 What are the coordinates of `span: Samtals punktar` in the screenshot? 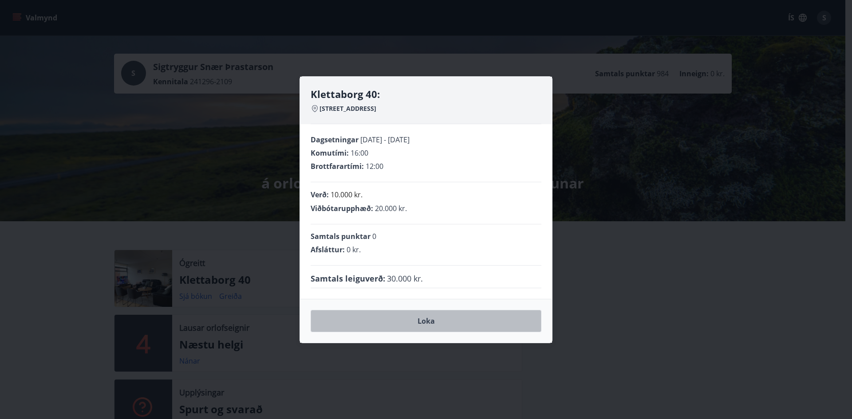 It's located at (340, 236).